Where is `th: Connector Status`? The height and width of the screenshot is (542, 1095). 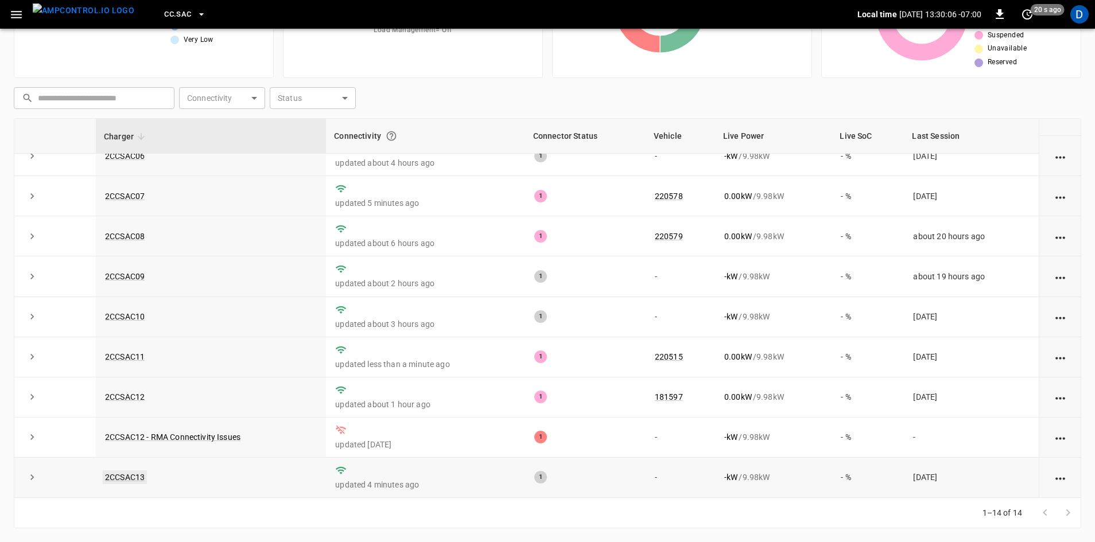 th: Connector Status is located at coordinates (585, 136).